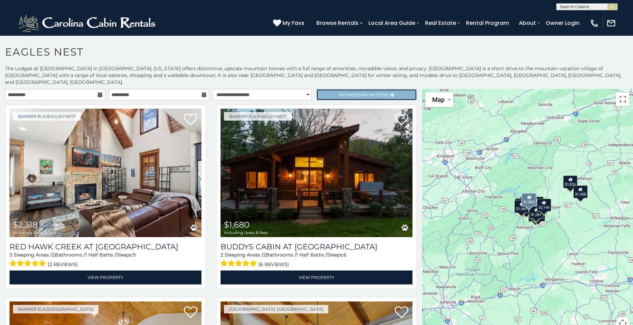 The height and width of the screenshot is (325, 633). I want to click on a: Local Area Guide, so click(392, 23).